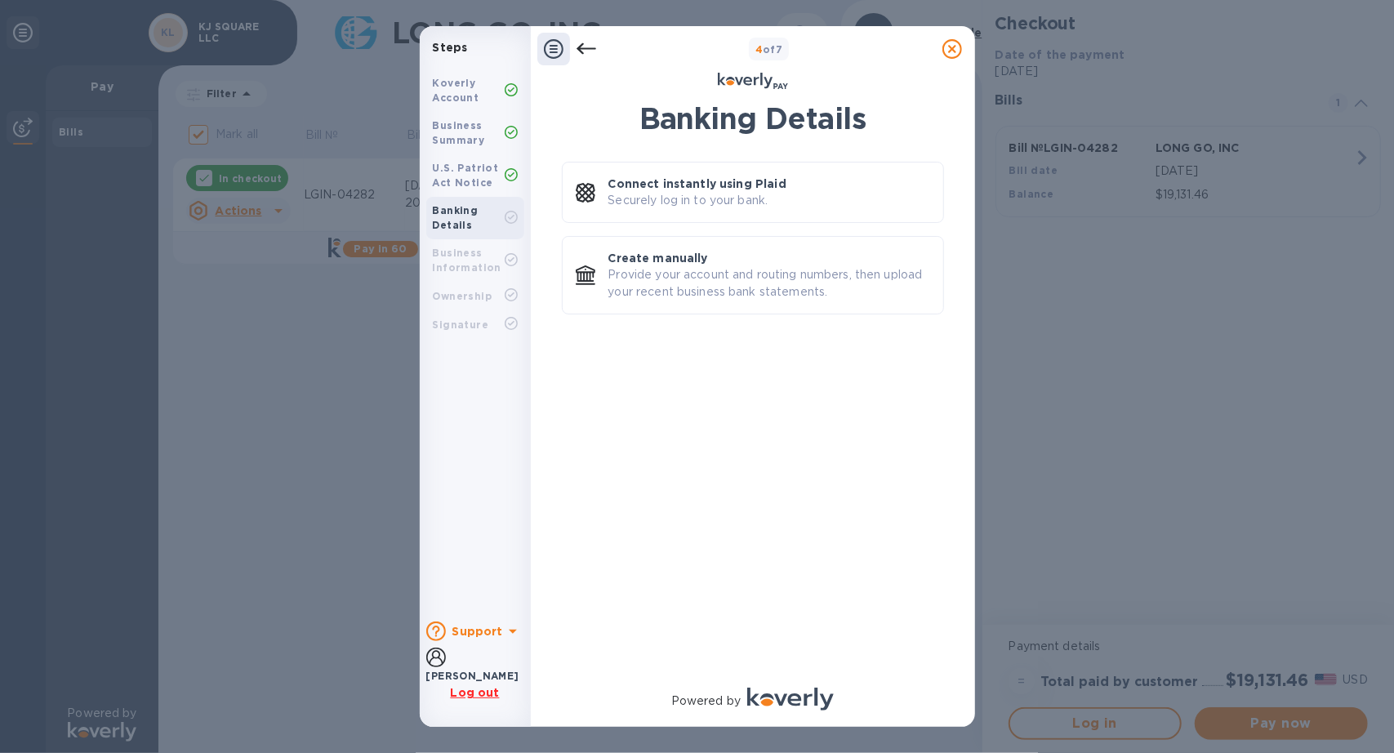 This screenshot has height=753, width=1394. Describe the element at coordinates (459, 132) in the screenshot. I see `b: Business Summary` at that location.